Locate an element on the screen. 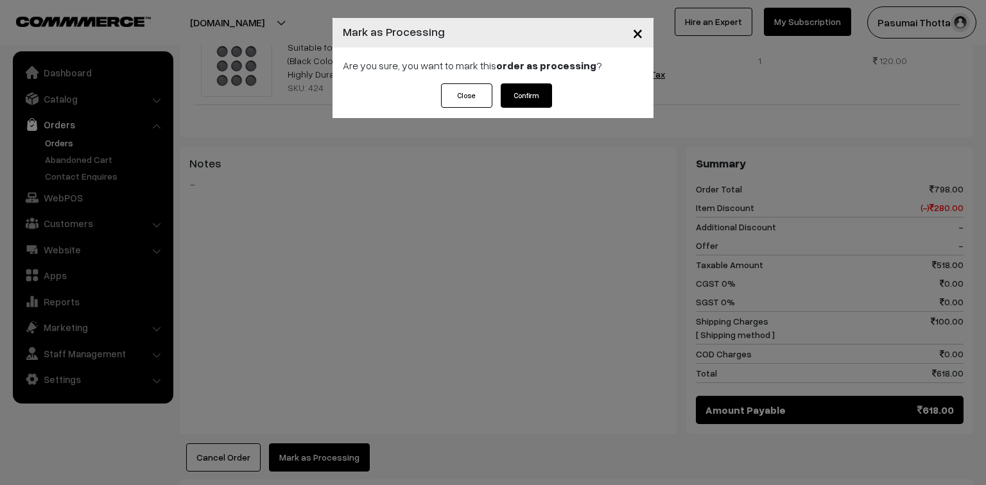 This screenshot has height=485, width=986. strong: order as processing is located at coordinates (546, 65).